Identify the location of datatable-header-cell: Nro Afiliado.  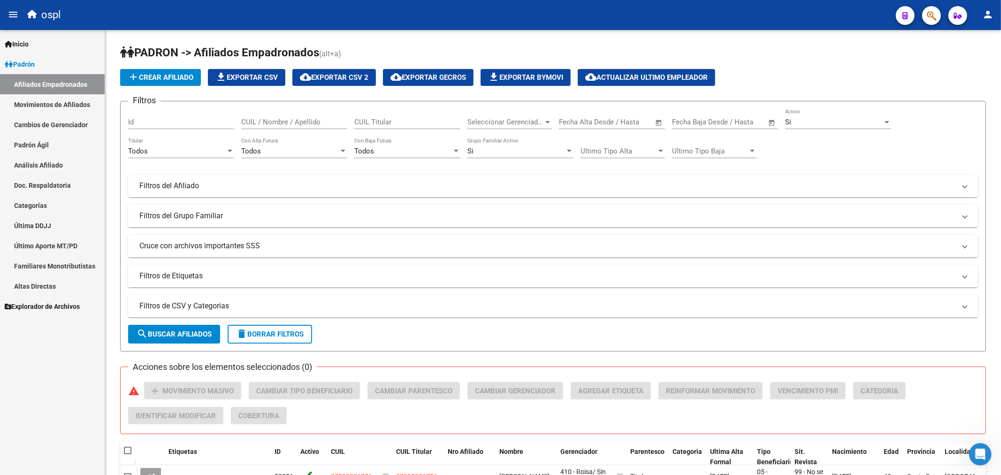
(470, 457).